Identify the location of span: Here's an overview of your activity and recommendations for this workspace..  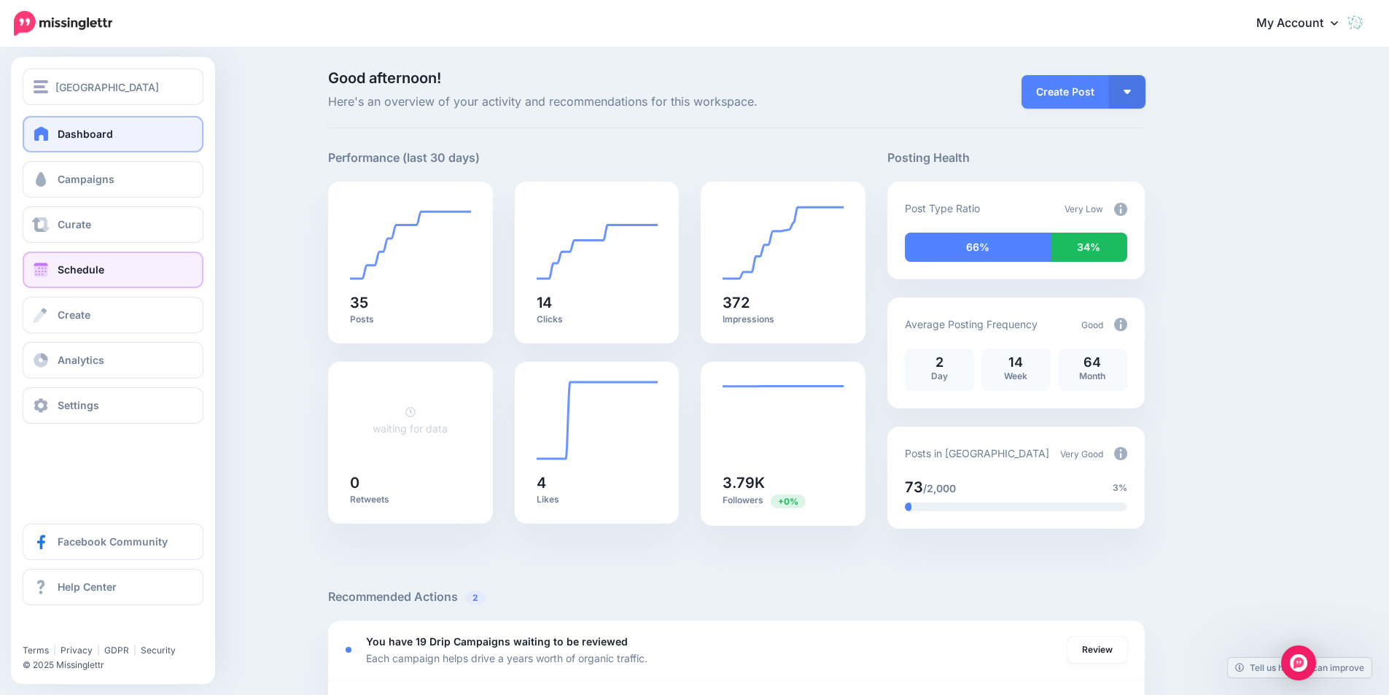
(596, 102).